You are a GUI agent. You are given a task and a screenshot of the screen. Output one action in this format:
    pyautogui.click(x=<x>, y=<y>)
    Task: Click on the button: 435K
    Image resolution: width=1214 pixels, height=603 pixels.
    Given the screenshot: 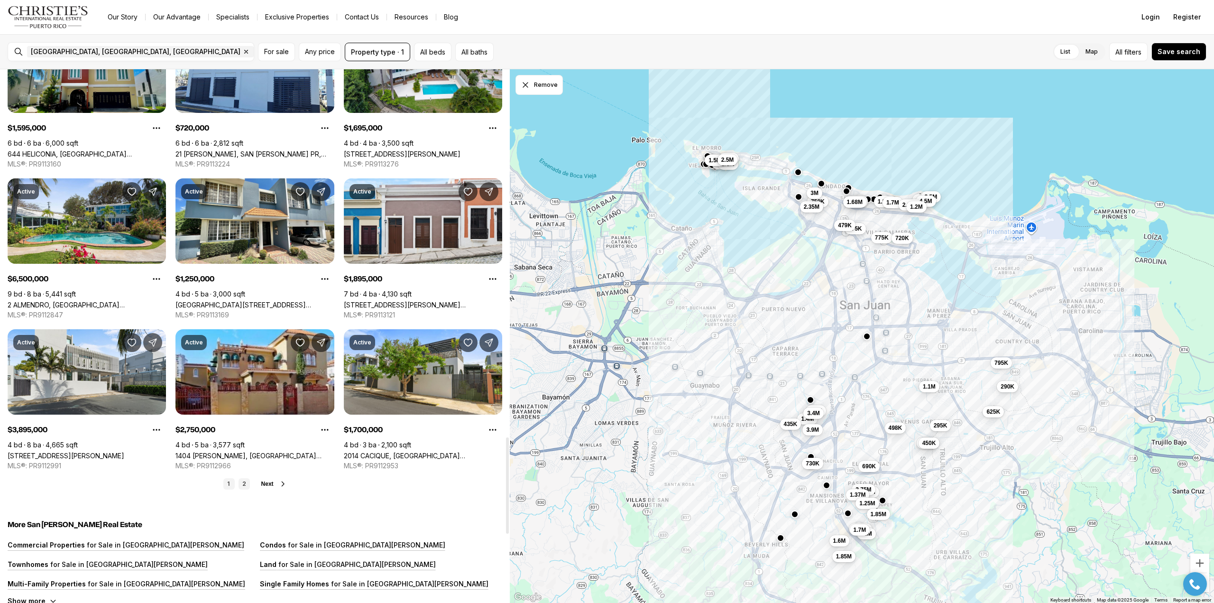 What is the action you would take?
    pyautogui.click(x=790, y=424)
    